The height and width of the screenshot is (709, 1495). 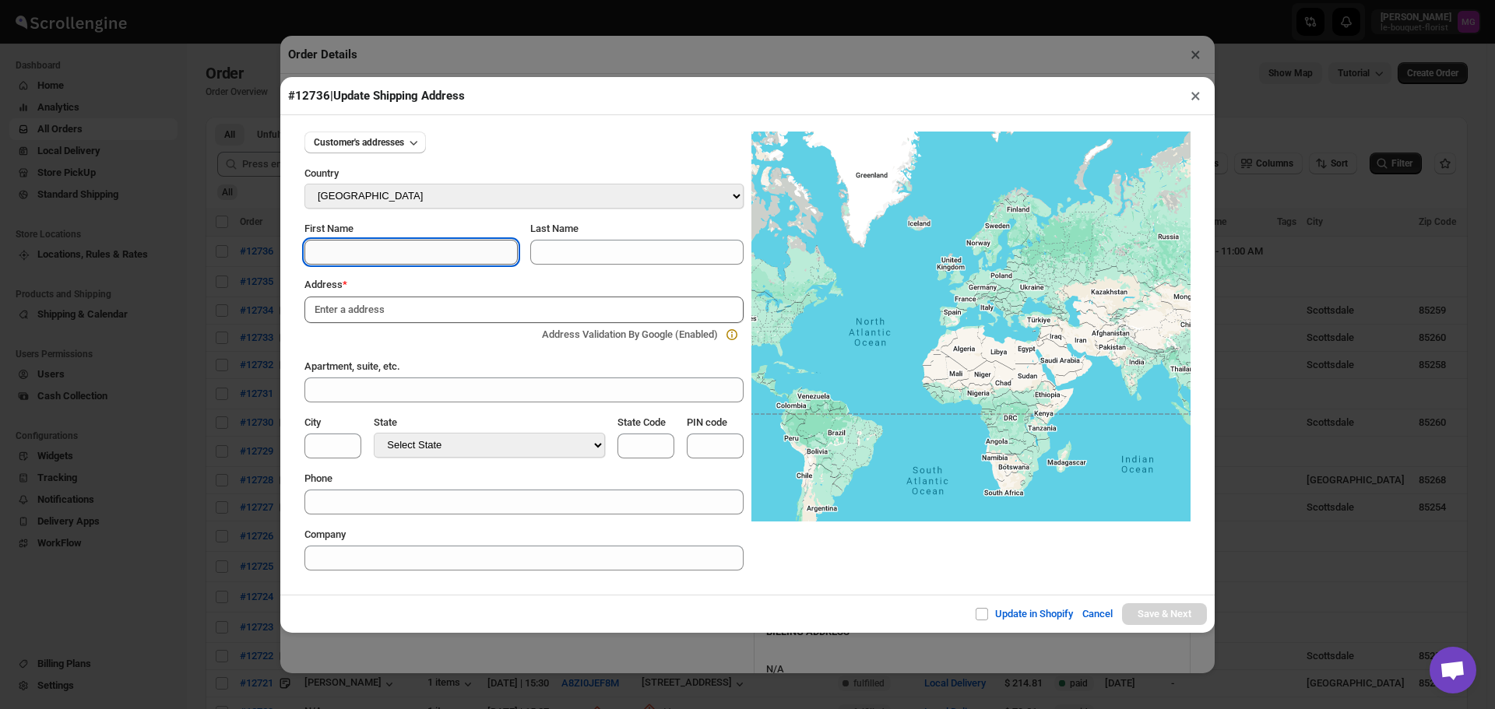 I want to click on button: Update in Shopify, so click(x=1024, y=614).